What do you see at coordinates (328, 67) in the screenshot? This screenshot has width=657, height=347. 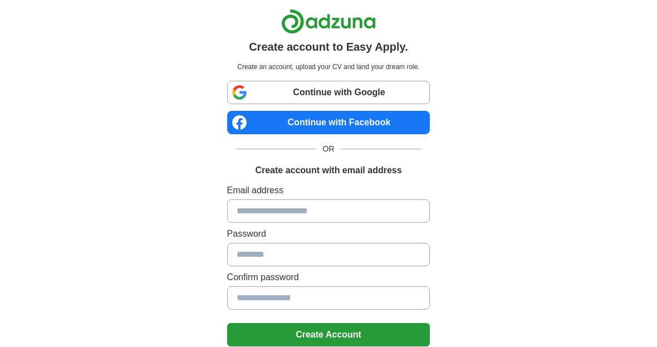 I see `p: Create an account, upload your CV and land your dream role.` at bounding box center [328, 67].